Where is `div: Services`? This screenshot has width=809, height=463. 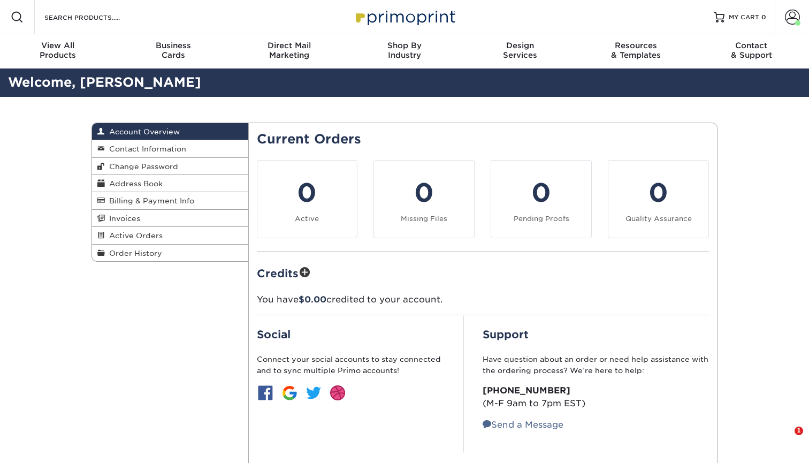
div: Services is located at coordinates (520, 50).